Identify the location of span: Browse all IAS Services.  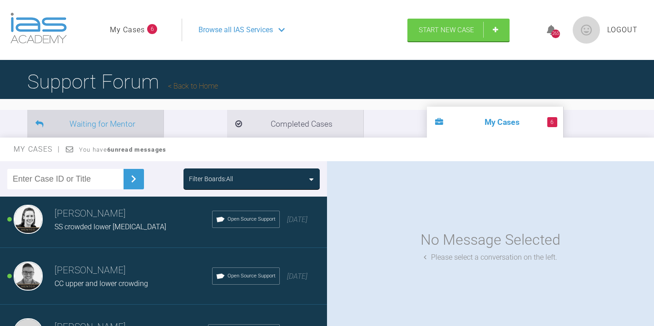
(236, 30).